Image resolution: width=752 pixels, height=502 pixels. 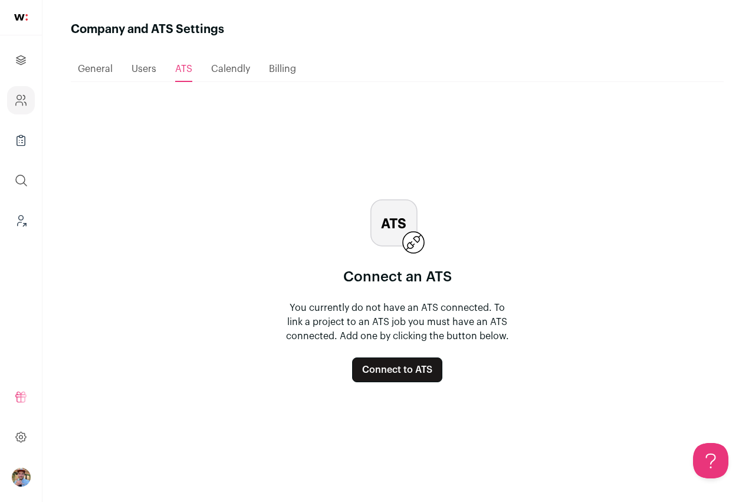 What do you see at coordinates (21, 140) in the screenshot?
I see `a: Company Lists` at bounding box center [21, 140].